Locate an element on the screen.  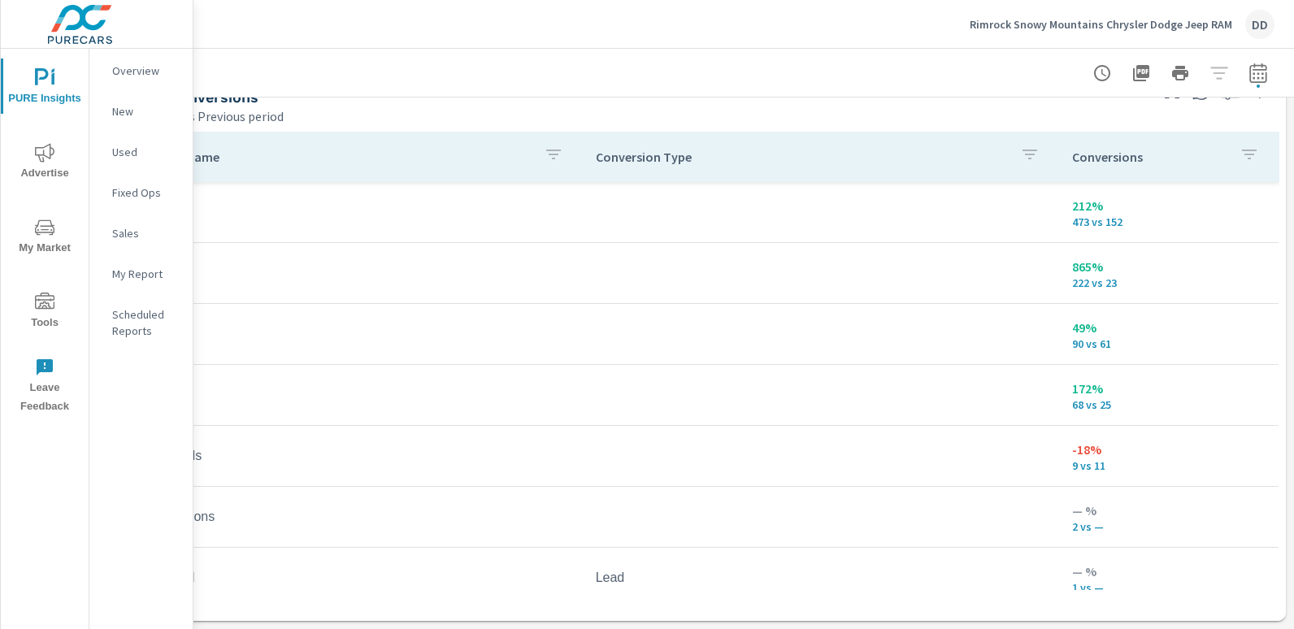
td: New VDP is located at coordinates (344, 395).